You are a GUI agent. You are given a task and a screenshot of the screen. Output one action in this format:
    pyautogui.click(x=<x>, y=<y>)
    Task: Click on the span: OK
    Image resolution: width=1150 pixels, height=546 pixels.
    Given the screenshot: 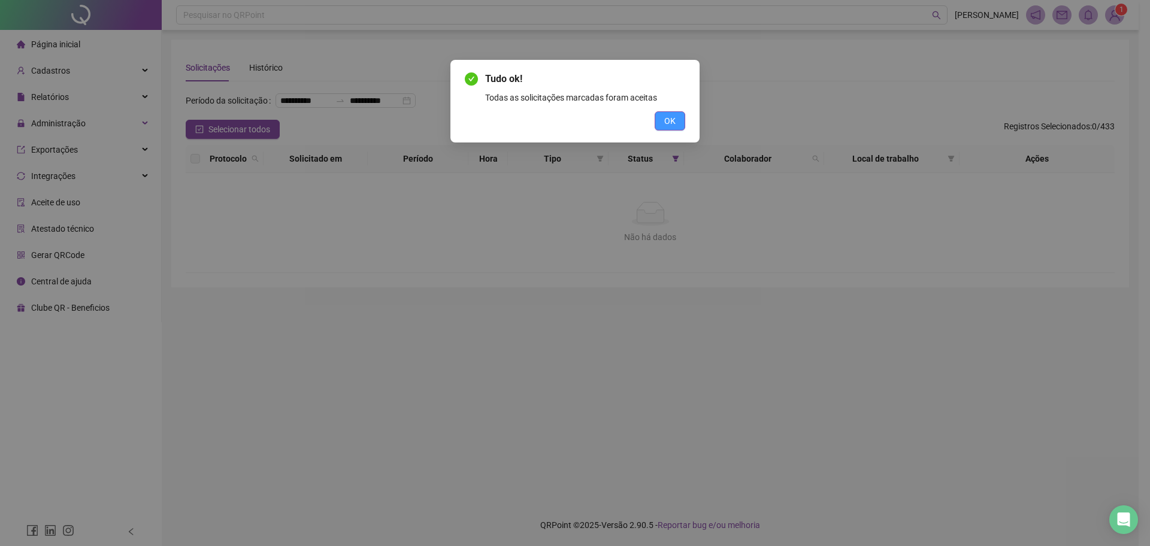 What is the action you would take?
    pyautogui.click(x=669, y=121)
    